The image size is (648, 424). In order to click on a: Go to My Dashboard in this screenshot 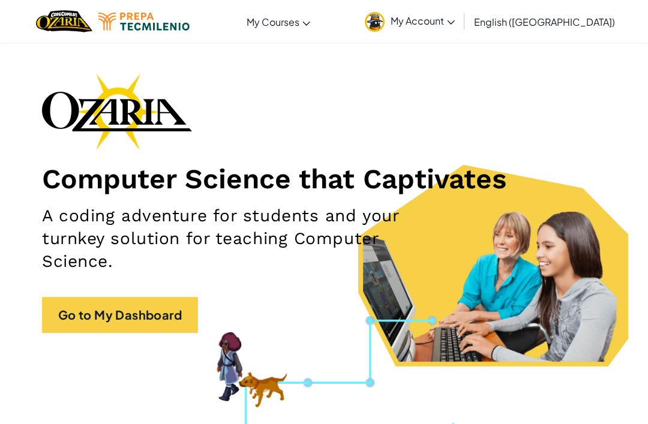, I will do `click(120, 315)`.